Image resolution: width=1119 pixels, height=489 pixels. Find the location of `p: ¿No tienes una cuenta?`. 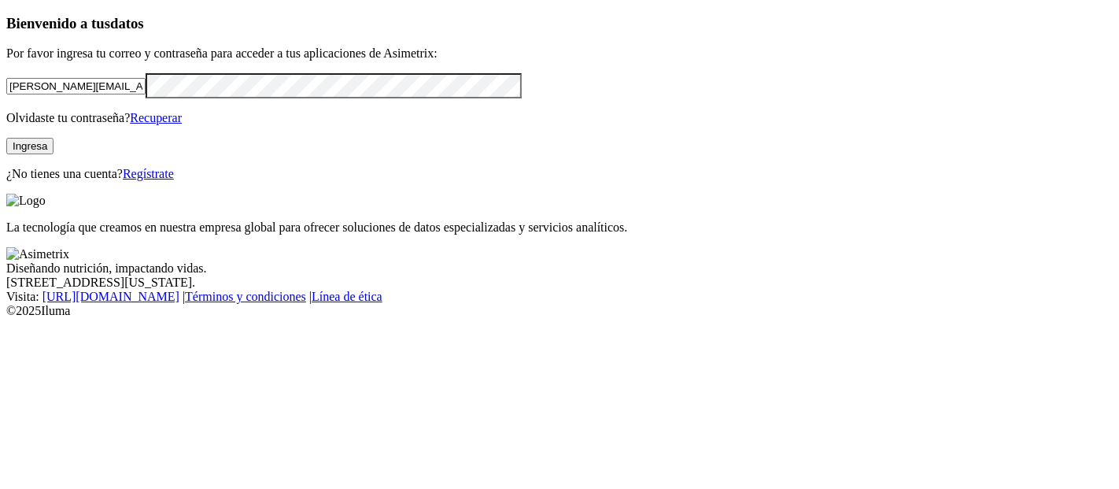

p: ¿No tienes una cuenta? is located at coordinates (559, 174).